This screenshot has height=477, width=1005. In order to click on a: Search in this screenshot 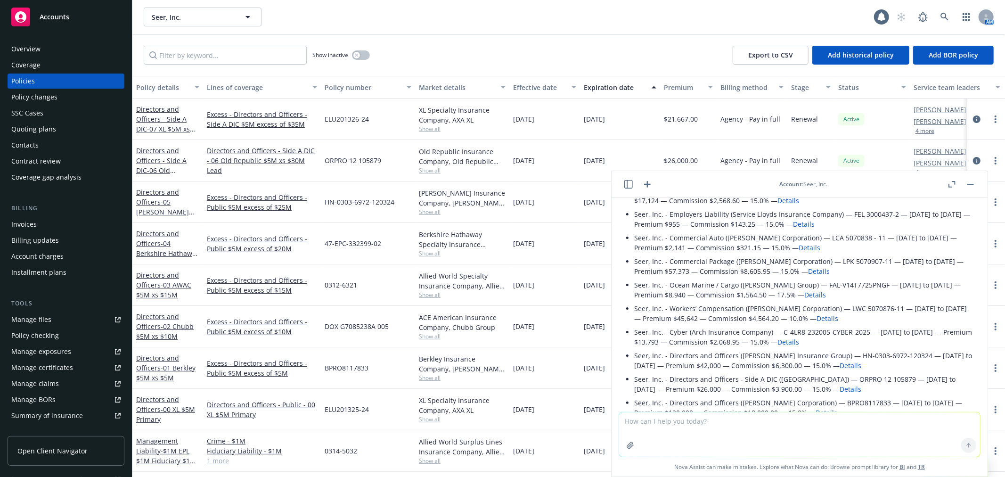, I will do `click(945, 17)`.